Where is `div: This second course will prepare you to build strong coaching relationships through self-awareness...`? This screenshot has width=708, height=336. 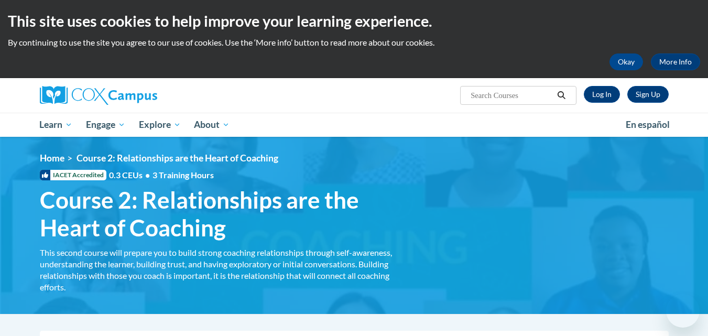
div: This second course will prepare you to build strong coaching relationships through self-awareness... is located at coordinates (221, 270).